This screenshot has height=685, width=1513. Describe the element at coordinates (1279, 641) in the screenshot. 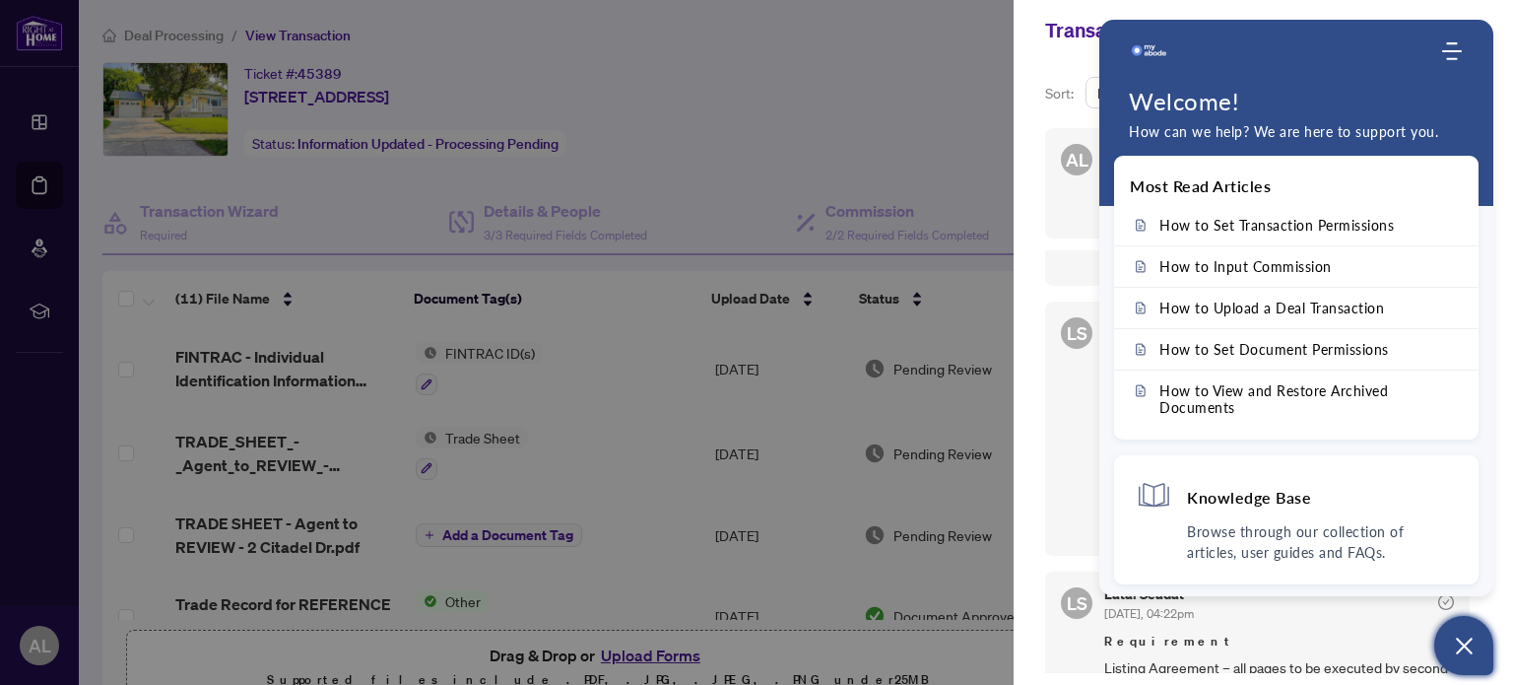

I see `span: Requirement` at that location.